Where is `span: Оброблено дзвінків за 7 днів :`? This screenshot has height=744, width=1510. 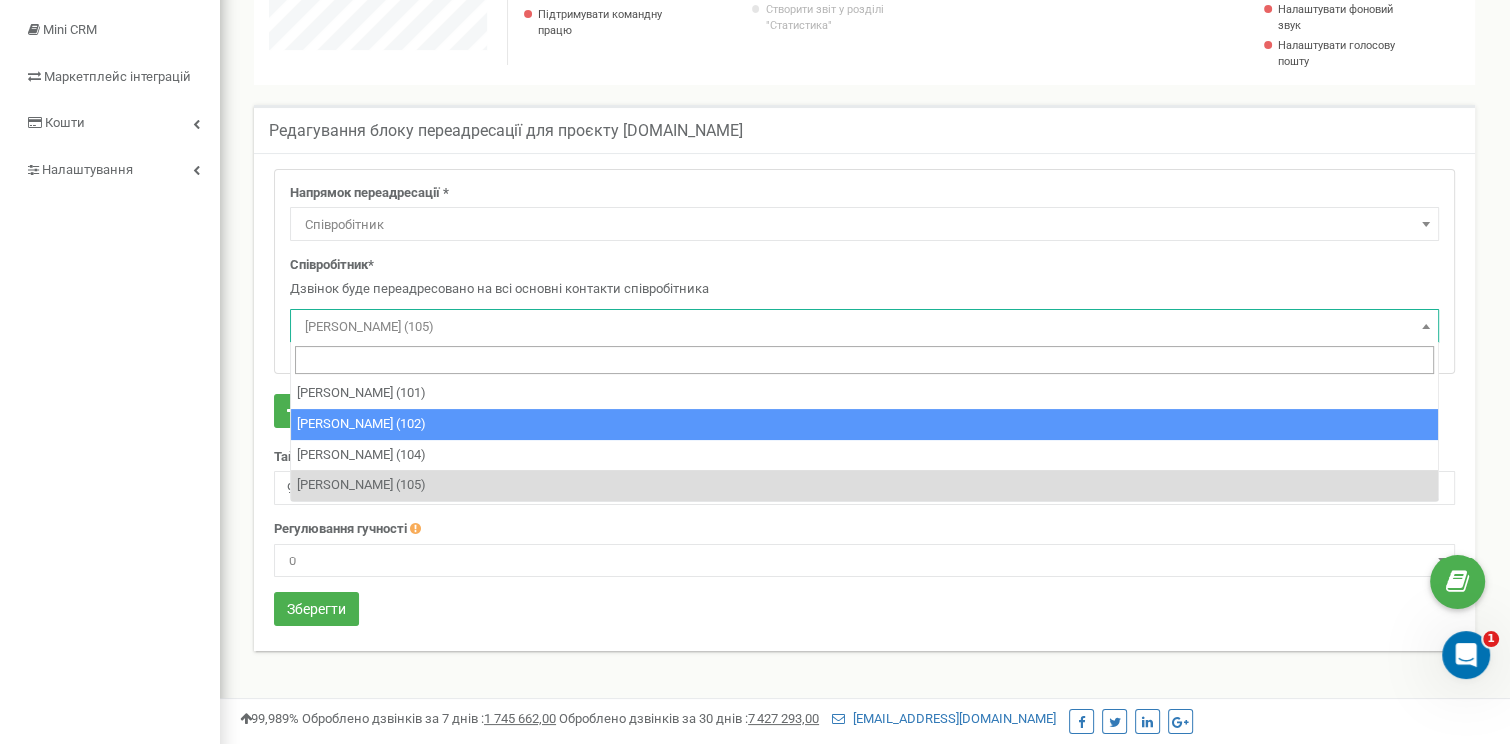 span: Оброблено дзвінків за 7 днів : is located at coordinates (429, 719).